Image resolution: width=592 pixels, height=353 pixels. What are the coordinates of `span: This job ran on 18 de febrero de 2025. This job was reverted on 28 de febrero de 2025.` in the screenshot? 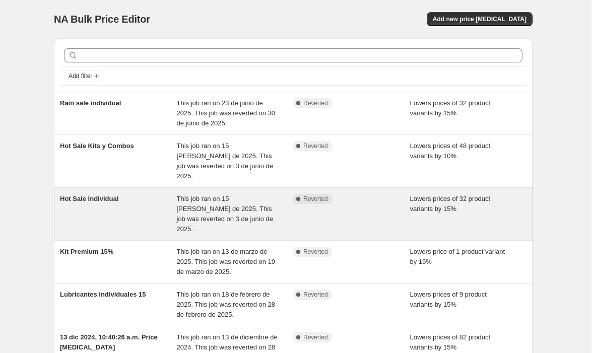 It's located at (226, 304).